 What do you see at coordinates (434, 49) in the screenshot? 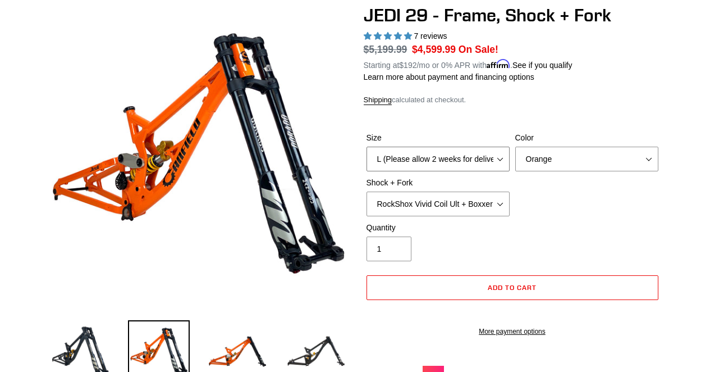
I see `span: $4,599.99` at bounding box center [434, 49].